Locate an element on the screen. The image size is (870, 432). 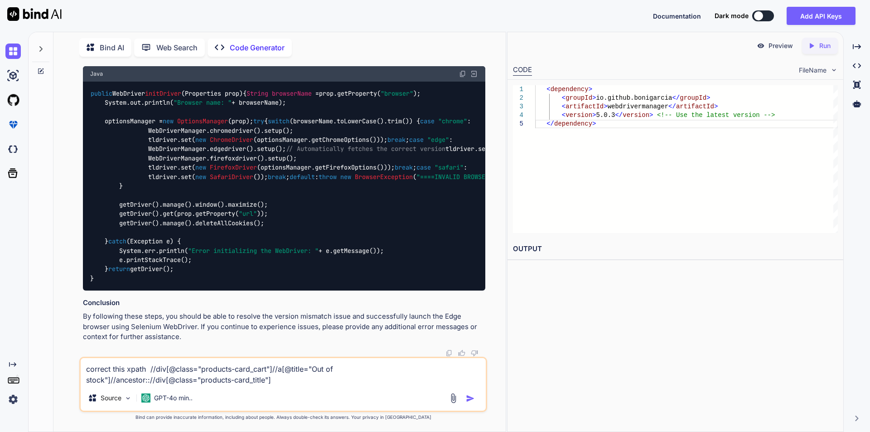
img: premium is located at coordinates (13, 125).